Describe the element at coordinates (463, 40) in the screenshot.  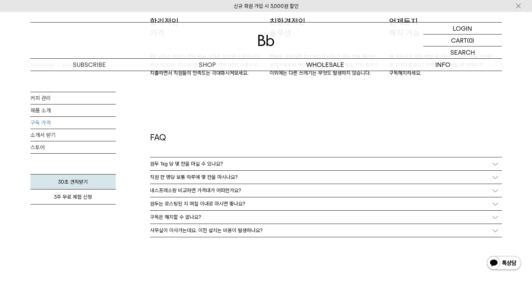
I see `a: CART (0)` at that location.